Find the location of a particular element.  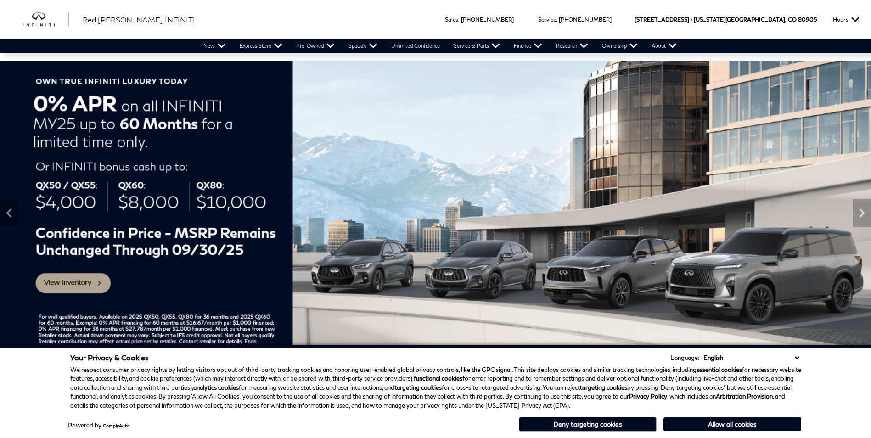

a: Pre-Owned is located at coordinates (315, 46).